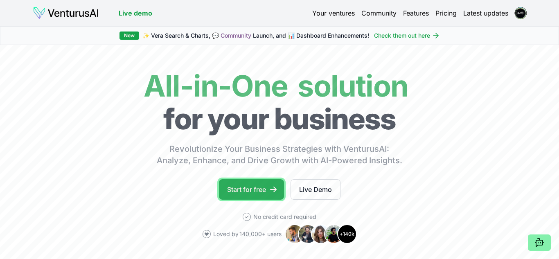 The height and width of the screenshot is (259, 559). What do you see at coordinates (308, 234) in the screenshot?
I see `img: Avatar 2` at bounding box center [308, 234].